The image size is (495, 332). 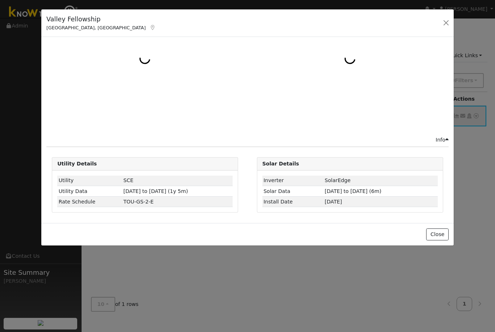 What do you see at coordinates (90, 202) in the screenshot?
I see `td: Rate Schedule` at bounding box center [90, 202].